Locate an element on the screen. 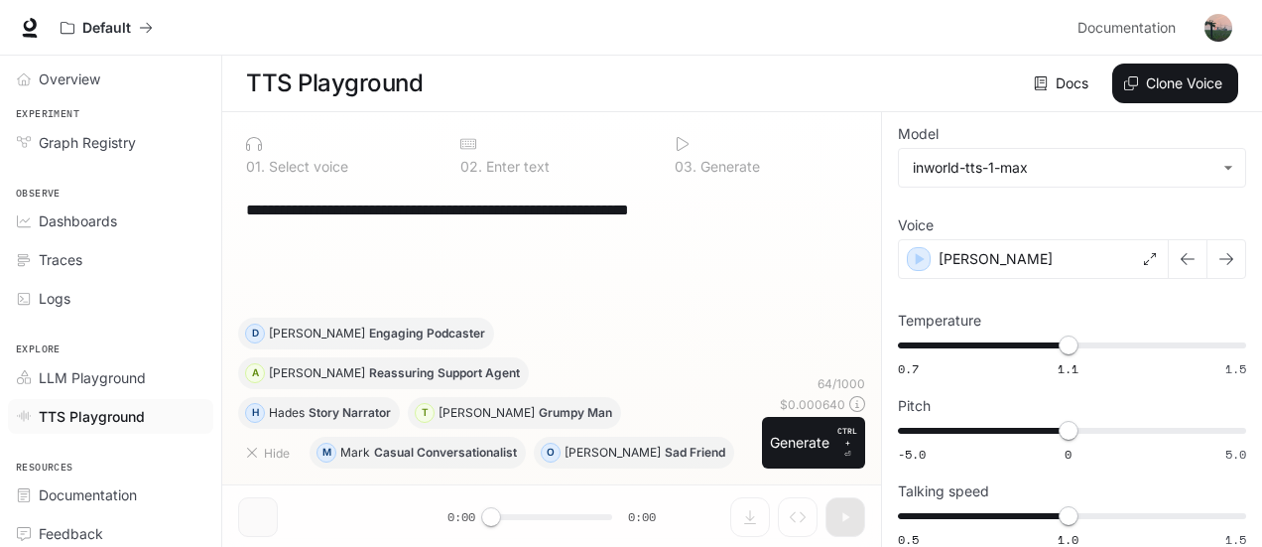  a: Overview is located at coordinates (110, 78).